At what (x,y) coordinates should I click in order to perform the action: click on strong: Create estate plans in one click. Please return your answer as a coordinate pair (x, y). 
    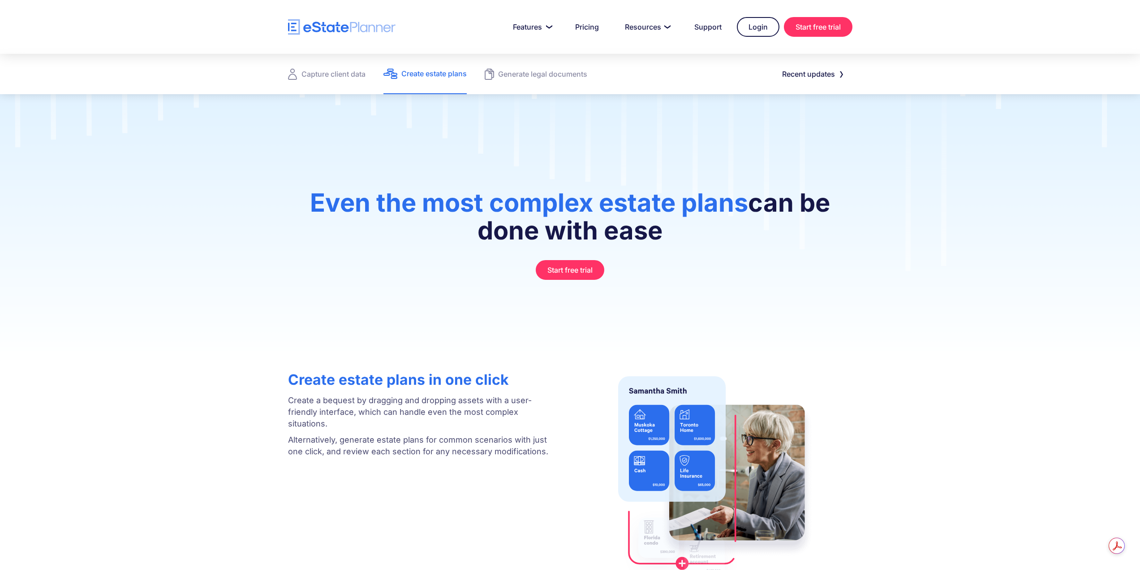
    Looking at the image, I should click on (398, 379).